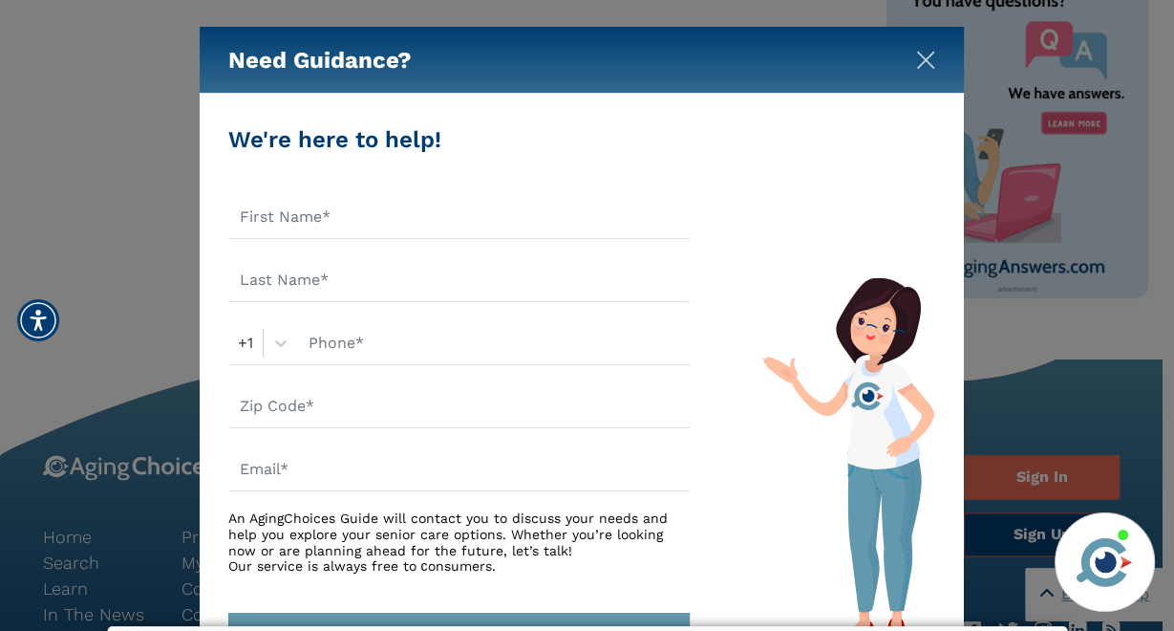 The width and height of the screenshot is (1174, 631). I want to click on div: An AgingChoices Guide will contact you to discuss your needs and help you explore your senior car..., so click(459, 542).